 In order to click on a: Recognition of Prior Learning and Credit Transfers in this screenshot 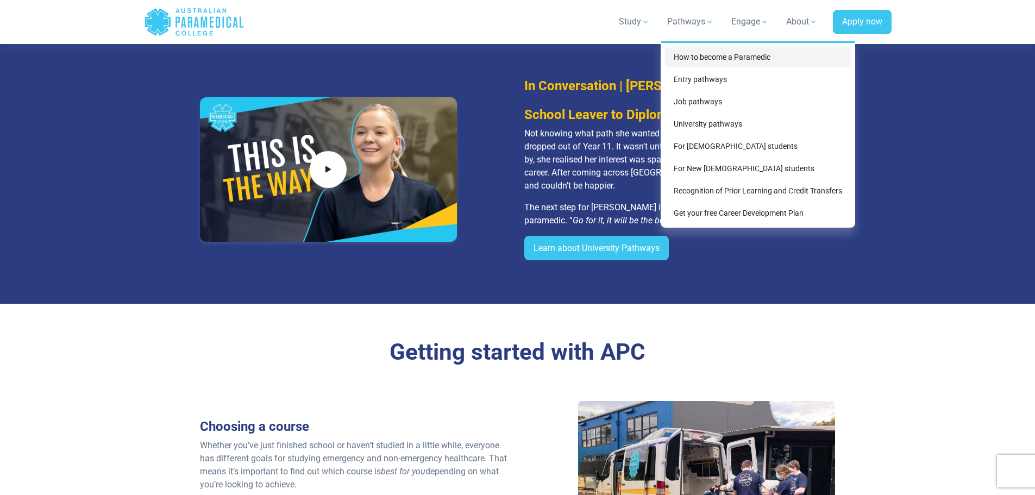, I will do `click(758, 191)`.